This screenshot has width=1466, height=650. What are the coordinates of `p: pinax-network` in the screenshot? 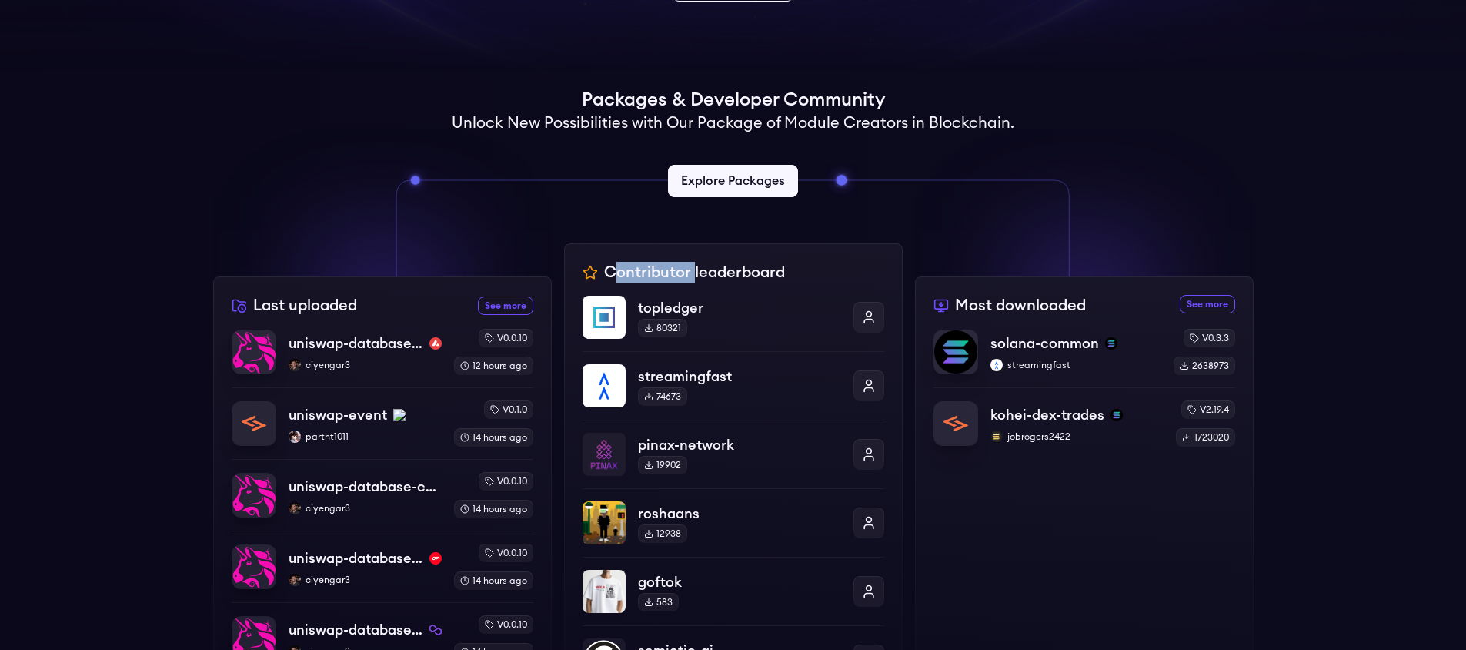 It's located at (740, 445).